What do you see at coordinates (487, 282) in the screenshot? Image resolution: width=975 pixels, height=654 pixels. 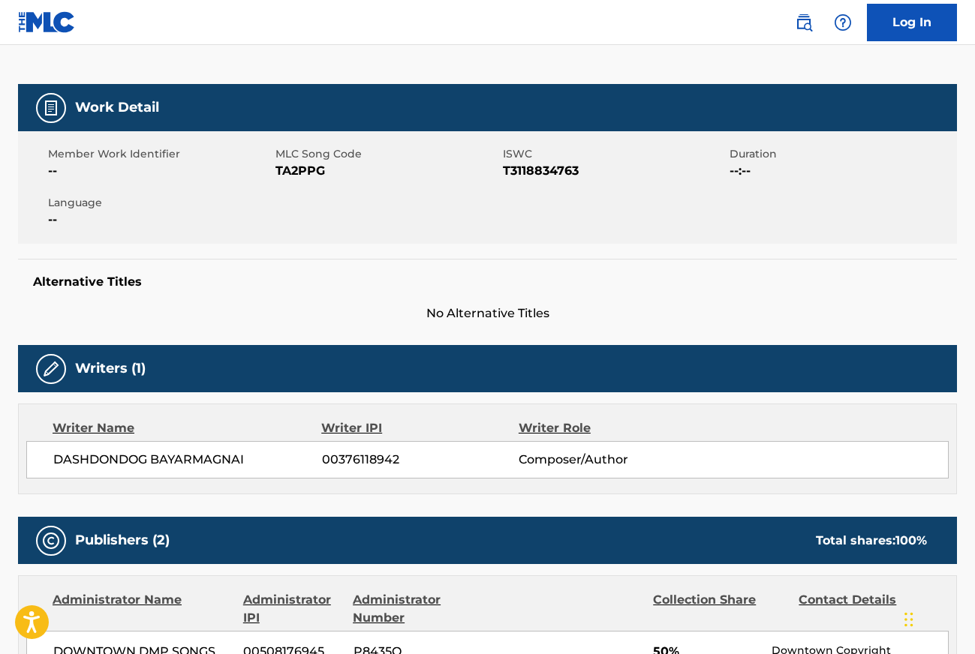 I see `h5: Alternative Titles` at bounding box center [487, 282].